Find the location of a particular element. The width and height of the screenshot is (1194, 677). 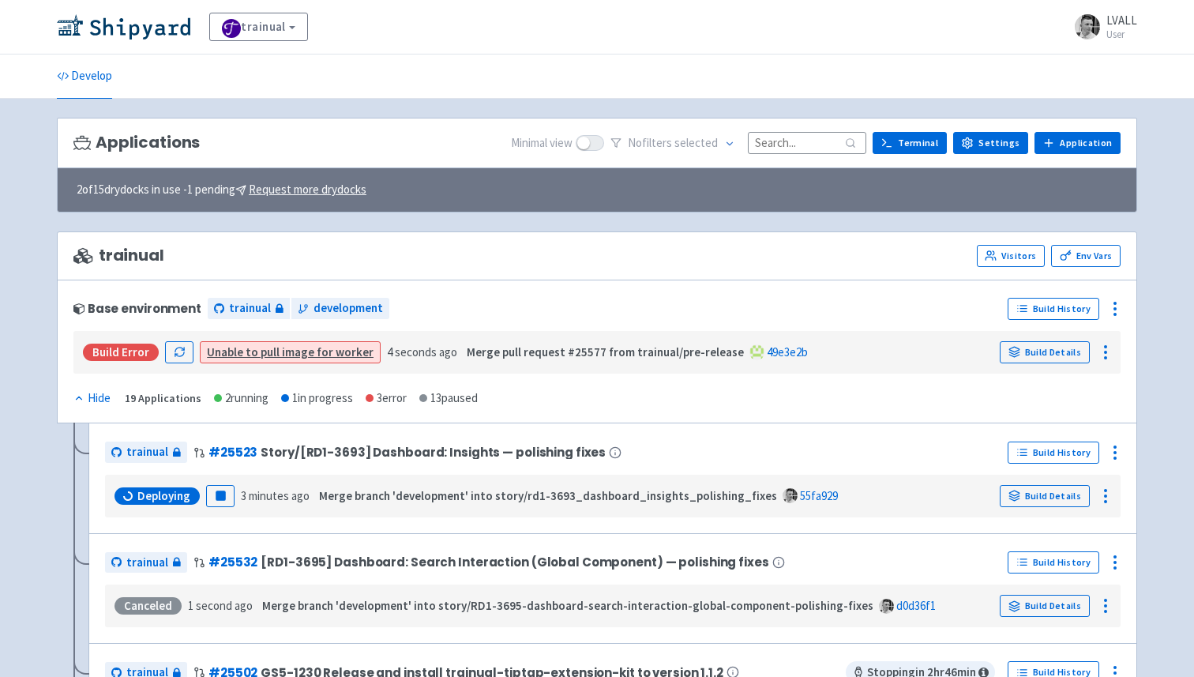

small: User is located at coordinates (1121, 34).